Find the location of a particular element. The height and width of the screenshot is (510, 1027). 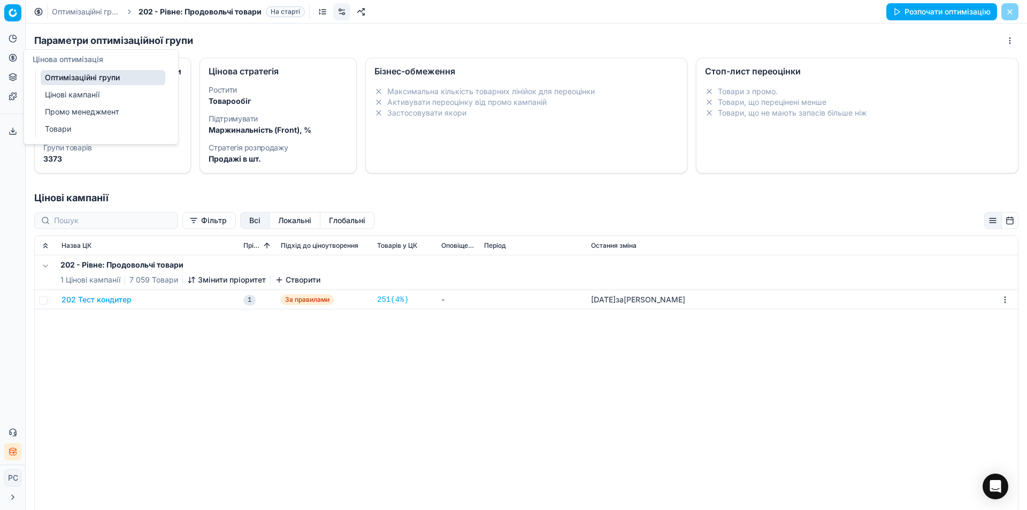

li: Товари, що не мають запасів більше ніж is located at coordinates (857, 113).